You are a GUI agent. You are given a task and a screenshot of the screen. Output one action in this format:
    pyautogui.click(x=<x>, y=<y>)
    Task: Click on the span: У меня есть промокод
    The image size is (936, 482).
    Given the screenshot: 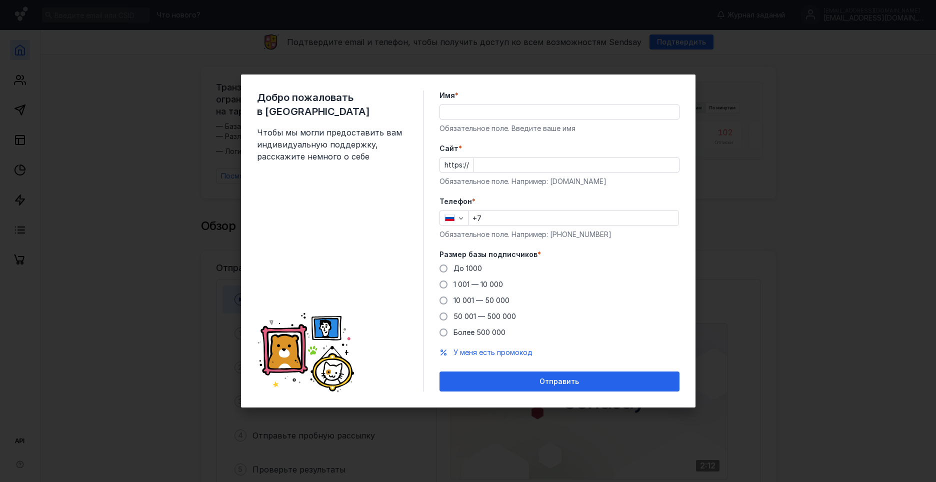 What is the action you would take?
    pyautogui.click(x=493, y=352)
    